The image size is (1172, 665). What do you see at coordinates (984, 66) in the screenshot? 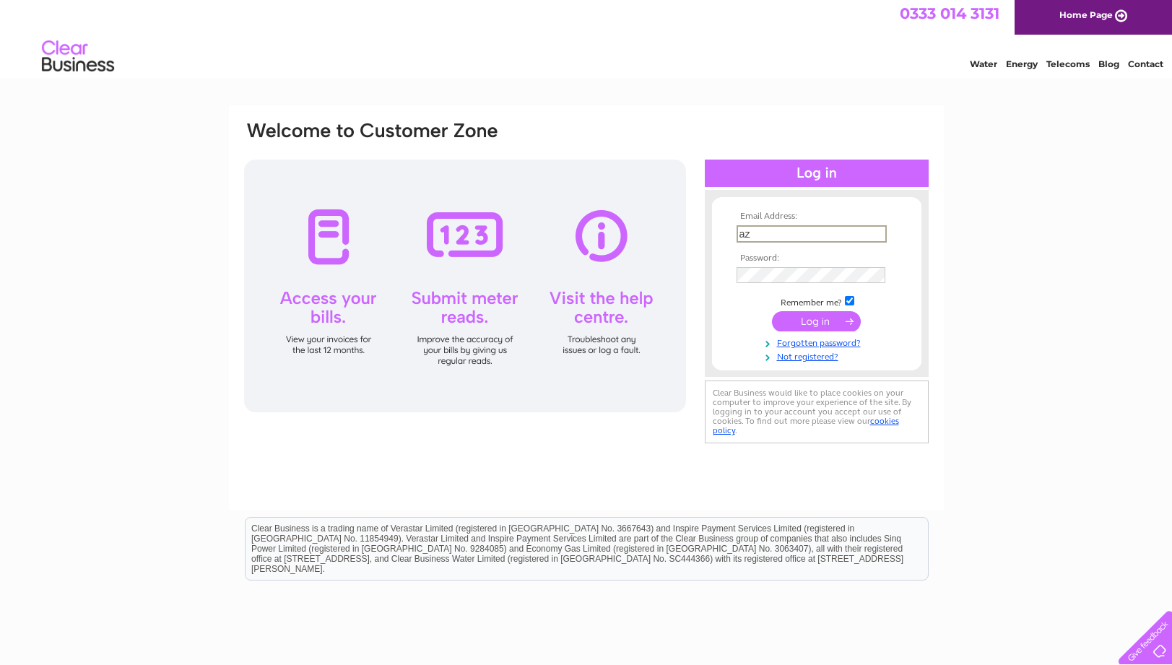
I see `a: Water` at bounding box center [984, 66].